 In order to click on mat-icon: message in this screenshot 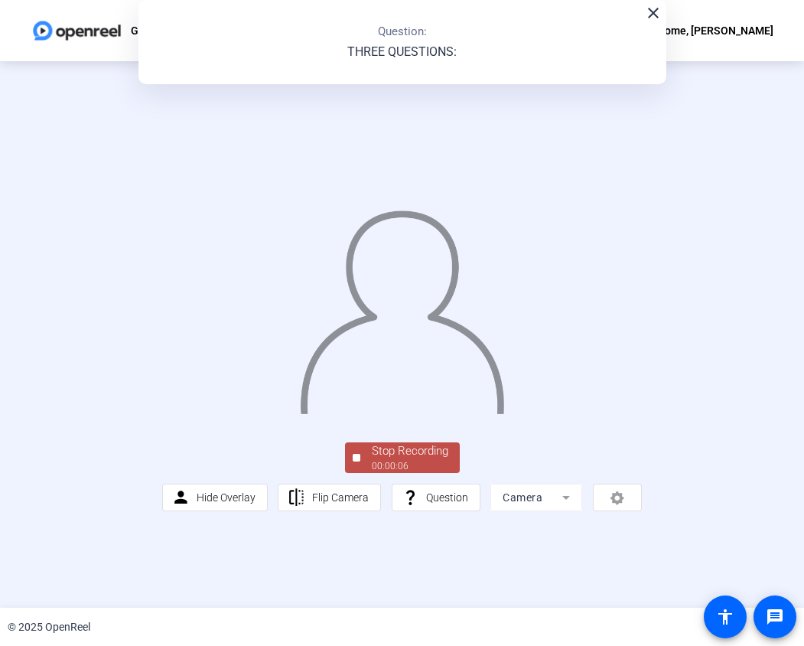, I will do `click(775, 617)`.